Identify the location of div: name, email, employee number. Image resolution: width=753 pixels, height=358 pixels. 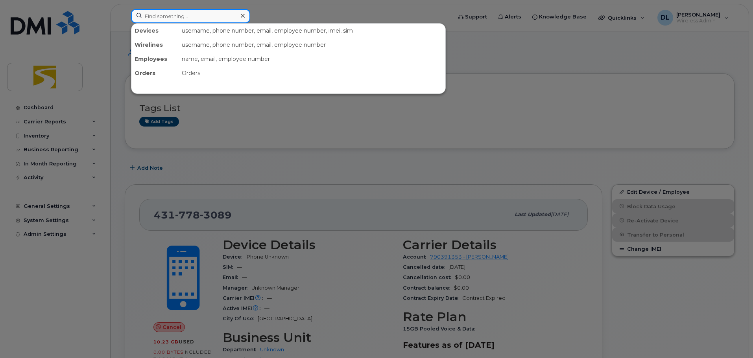
(312, 59).